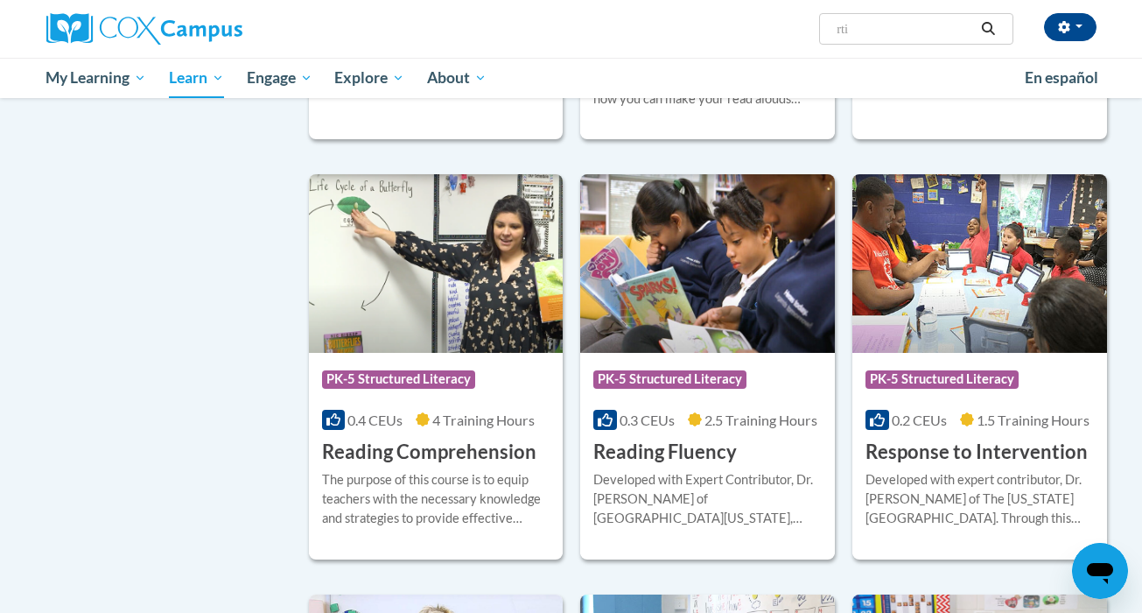 The image size is (1142, 613). I want to click on input: Search Courses, so click(905, 29).